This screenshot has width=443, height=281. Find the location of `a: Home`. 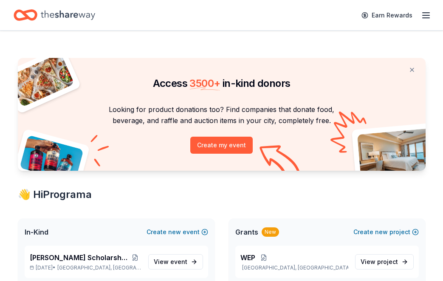

a: Home is located at coordinates (54, 15).